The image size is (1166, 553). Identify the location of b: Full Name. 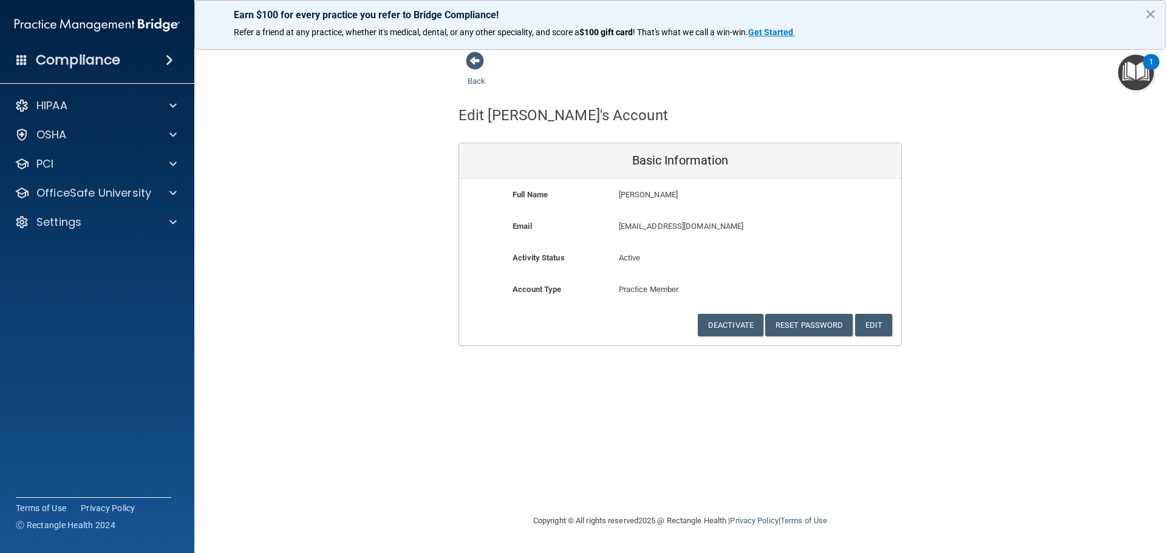
(530, 194).